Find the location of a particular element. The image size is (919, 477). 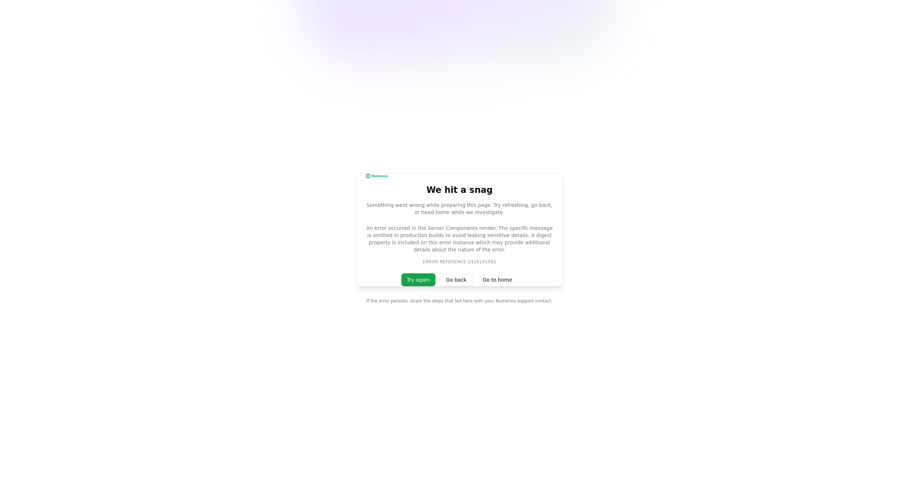

p: If the error persists, share the steps that led here with your Numenos support contact. is located at coordinates (459, 301).